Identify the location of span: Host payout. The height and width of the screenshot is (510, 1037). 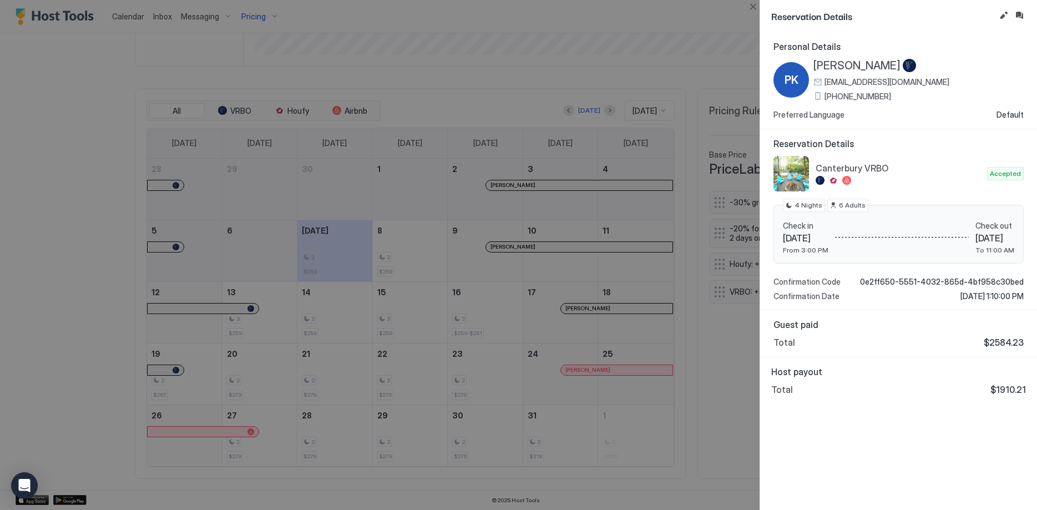
(898, 372).